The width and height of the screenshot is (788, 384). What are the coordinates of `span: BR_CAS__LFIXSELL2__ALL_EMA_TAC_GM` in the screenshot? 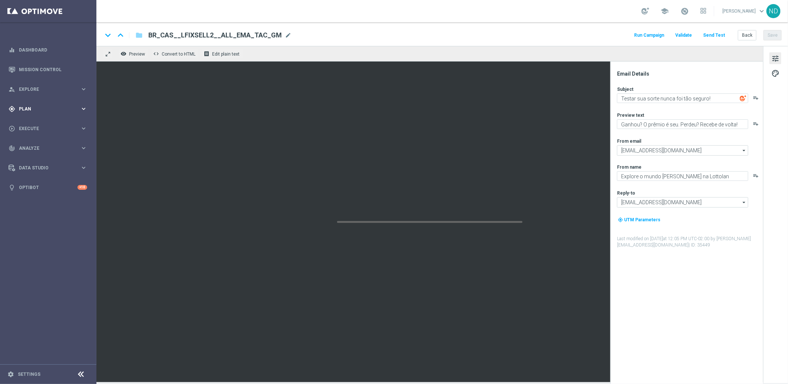 It's located at (215, 35).